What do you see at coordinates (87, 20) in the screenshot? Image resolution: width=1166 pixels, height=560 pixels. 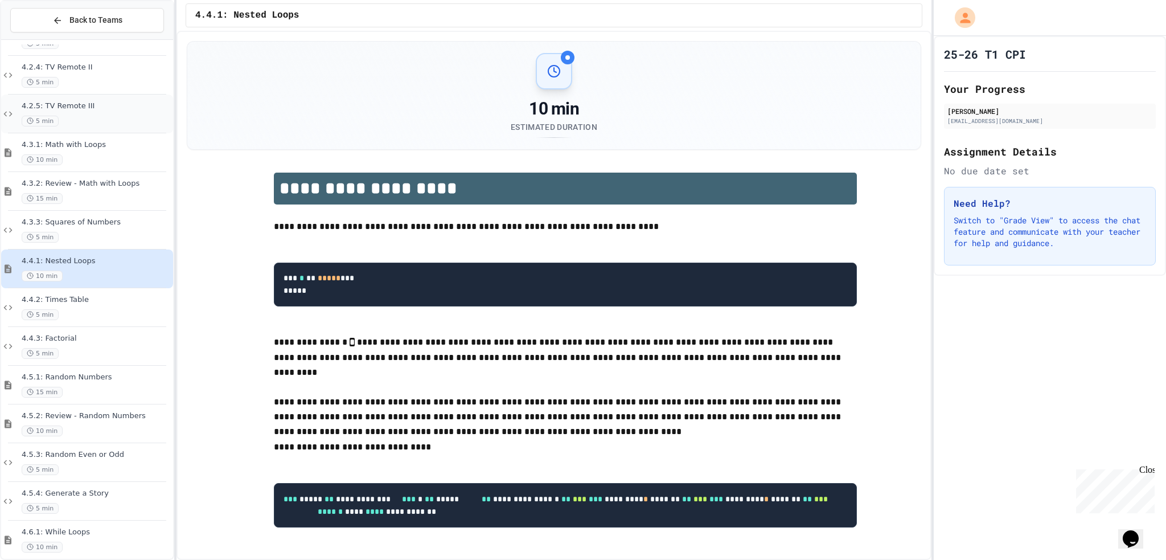 I see `button: Back to Teams` at bounding box center [87, 20].